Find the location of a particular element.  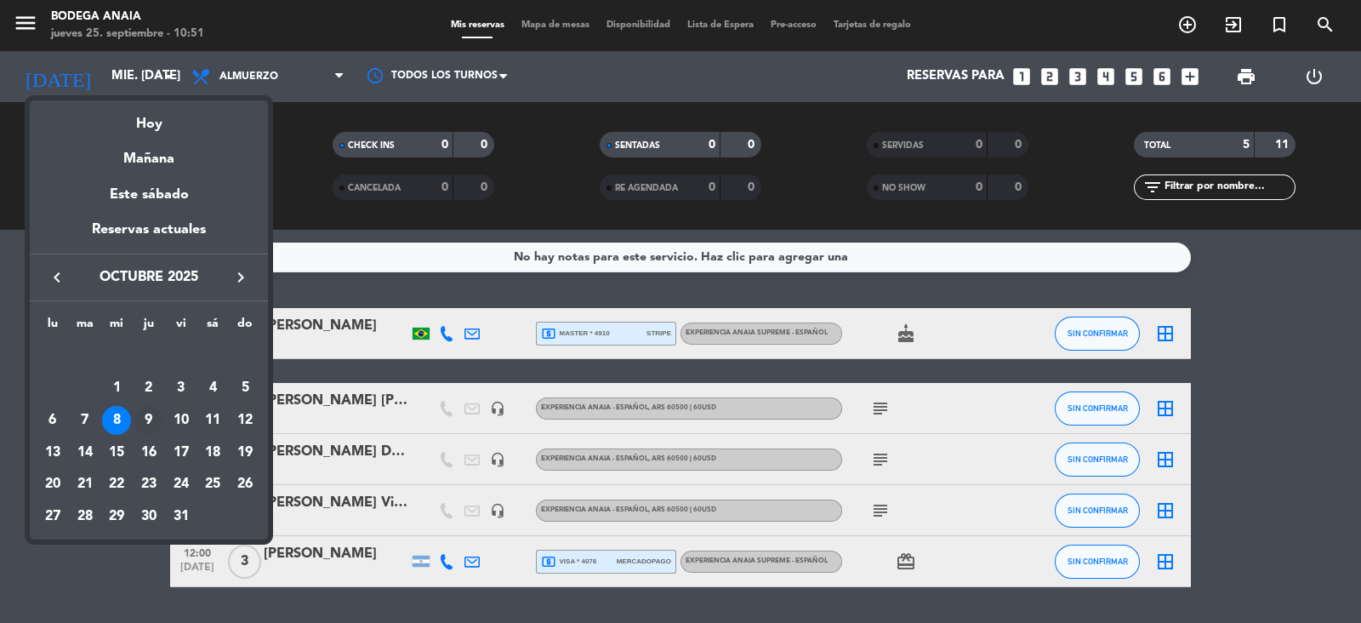

td: 4 de octubre de 2025 is located at coordinates (214, 388).